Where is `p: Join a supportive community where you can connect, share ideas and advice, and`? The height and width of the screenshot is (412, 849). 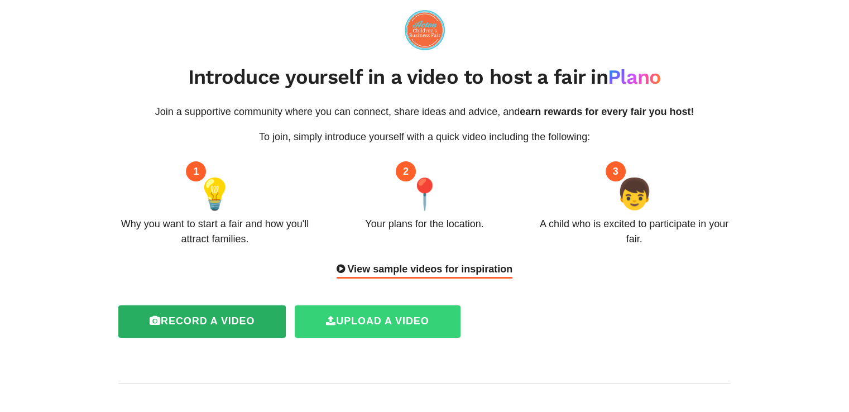 p: Join a supportive community where you can connect, share ideas and advice, and is located at coordinates (424, 112).